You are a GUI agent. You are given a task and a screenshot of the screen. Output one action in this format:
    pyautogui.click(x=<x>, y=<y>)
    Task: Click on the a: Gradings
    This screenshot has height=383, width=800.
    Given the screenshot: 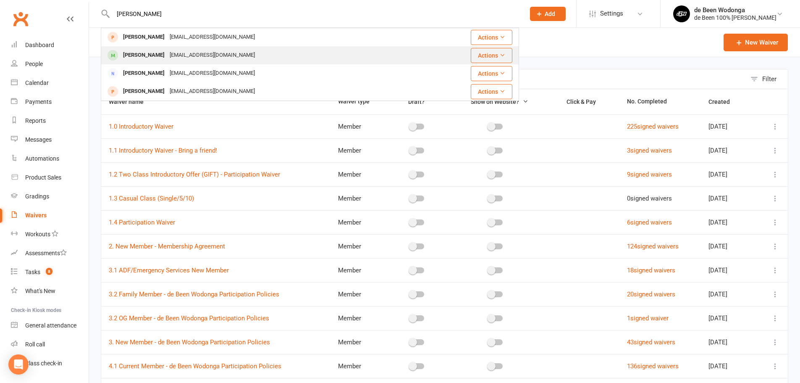 What is the action you would take?
    pyautogui.click(x=50, y=196)
    